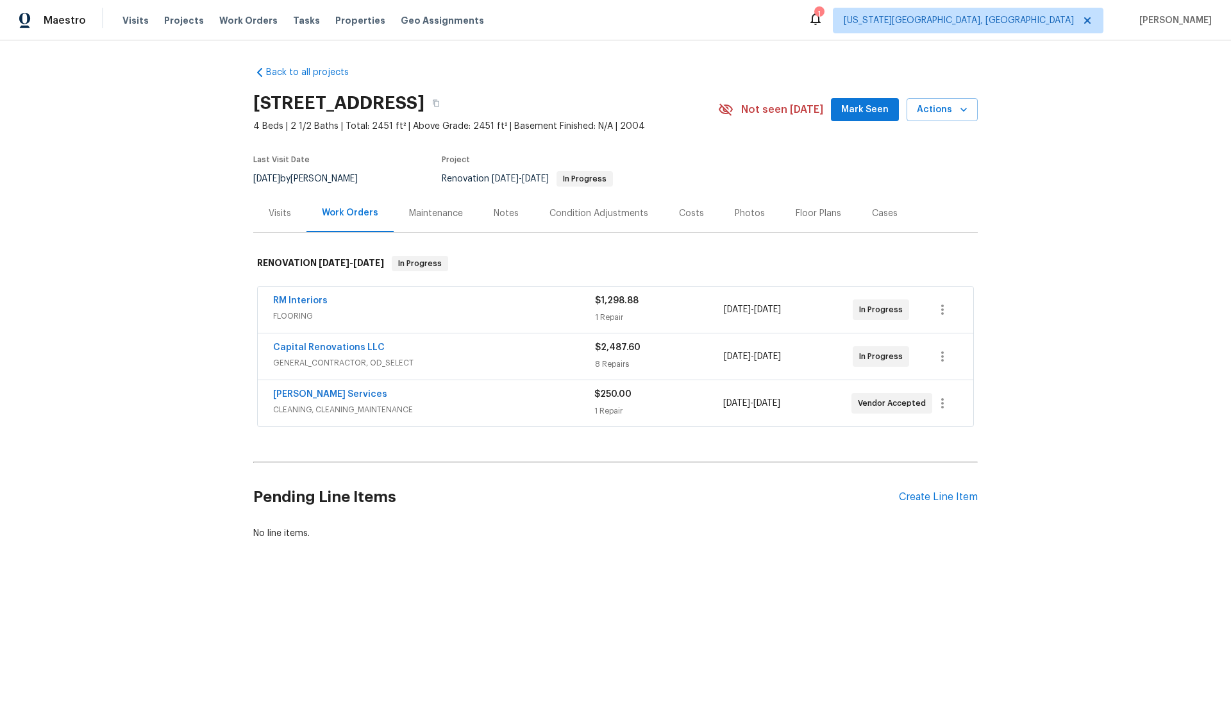 The width and height of the screenshot is (1231, 713). Describe the element at coordinates (248, 21) in the screenshot. I see `span: Work Orders` at that location.